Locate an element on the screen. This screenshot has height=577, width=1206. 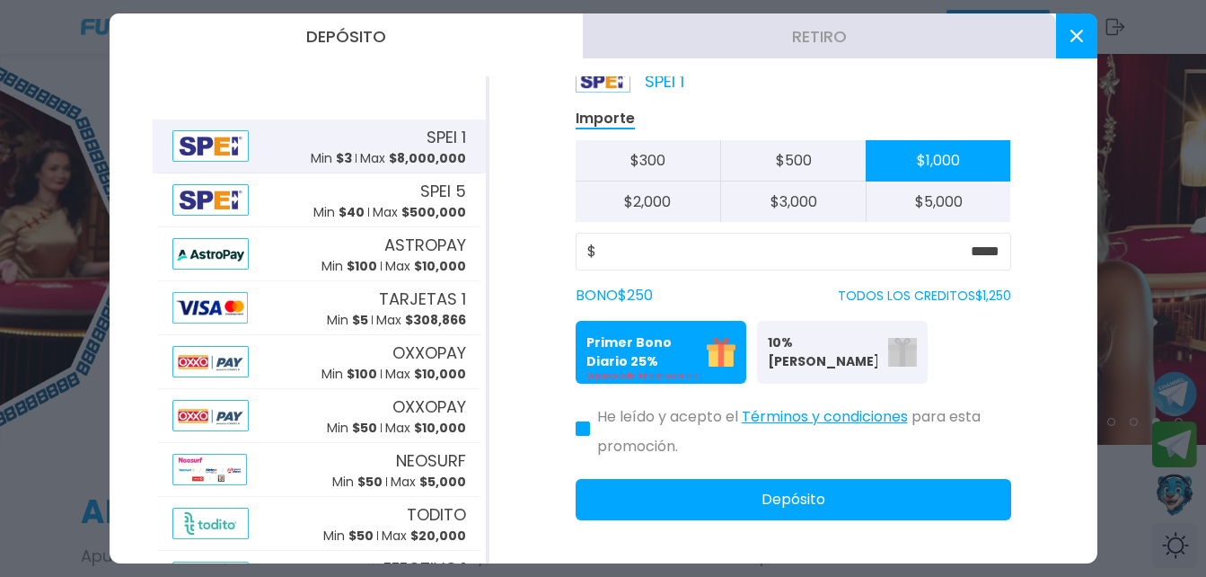
span: $ 8,000,000 is located at coordinates (428, 158).